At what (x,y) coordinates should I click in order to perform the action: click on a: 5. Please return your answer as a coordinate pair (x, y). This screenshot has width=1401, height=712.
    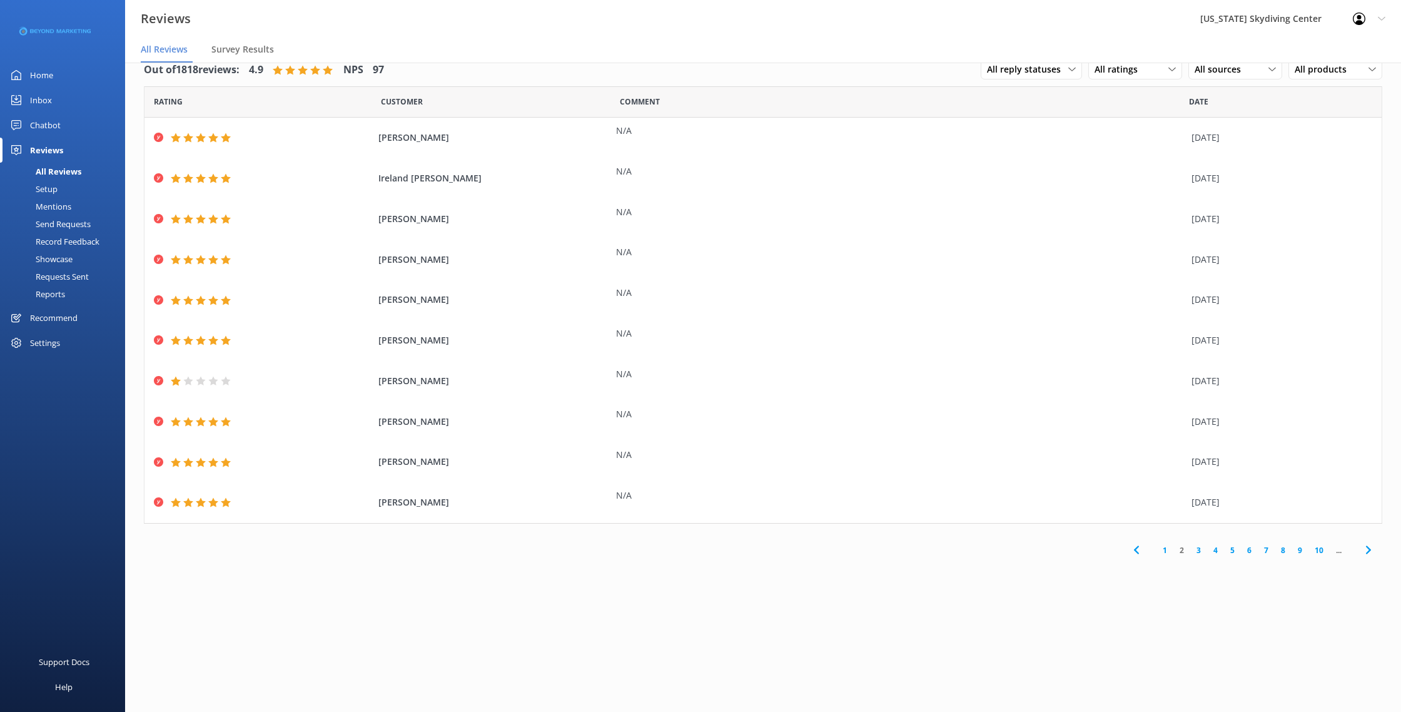
    Looking at the image, I should click on (1232, 550).